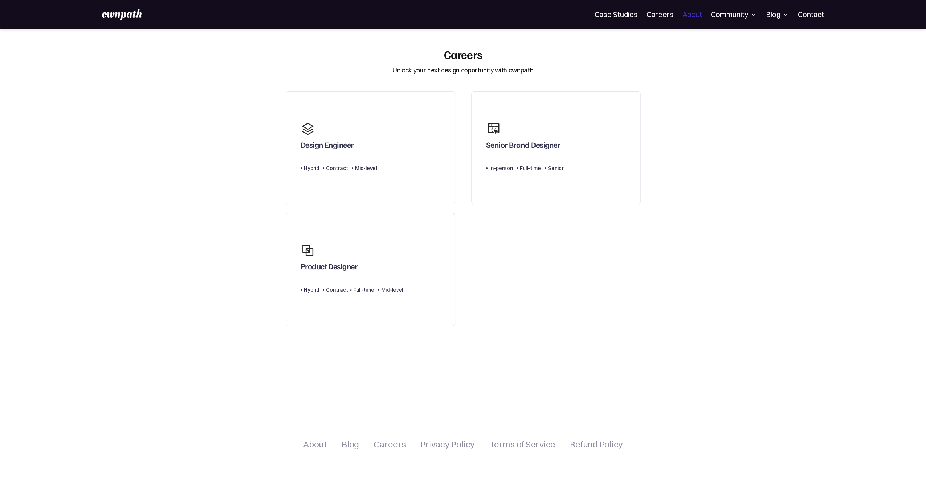 This screenshot has height=478, width=926. I want to click on div: Senior Brand Designer, so click(523, 146).